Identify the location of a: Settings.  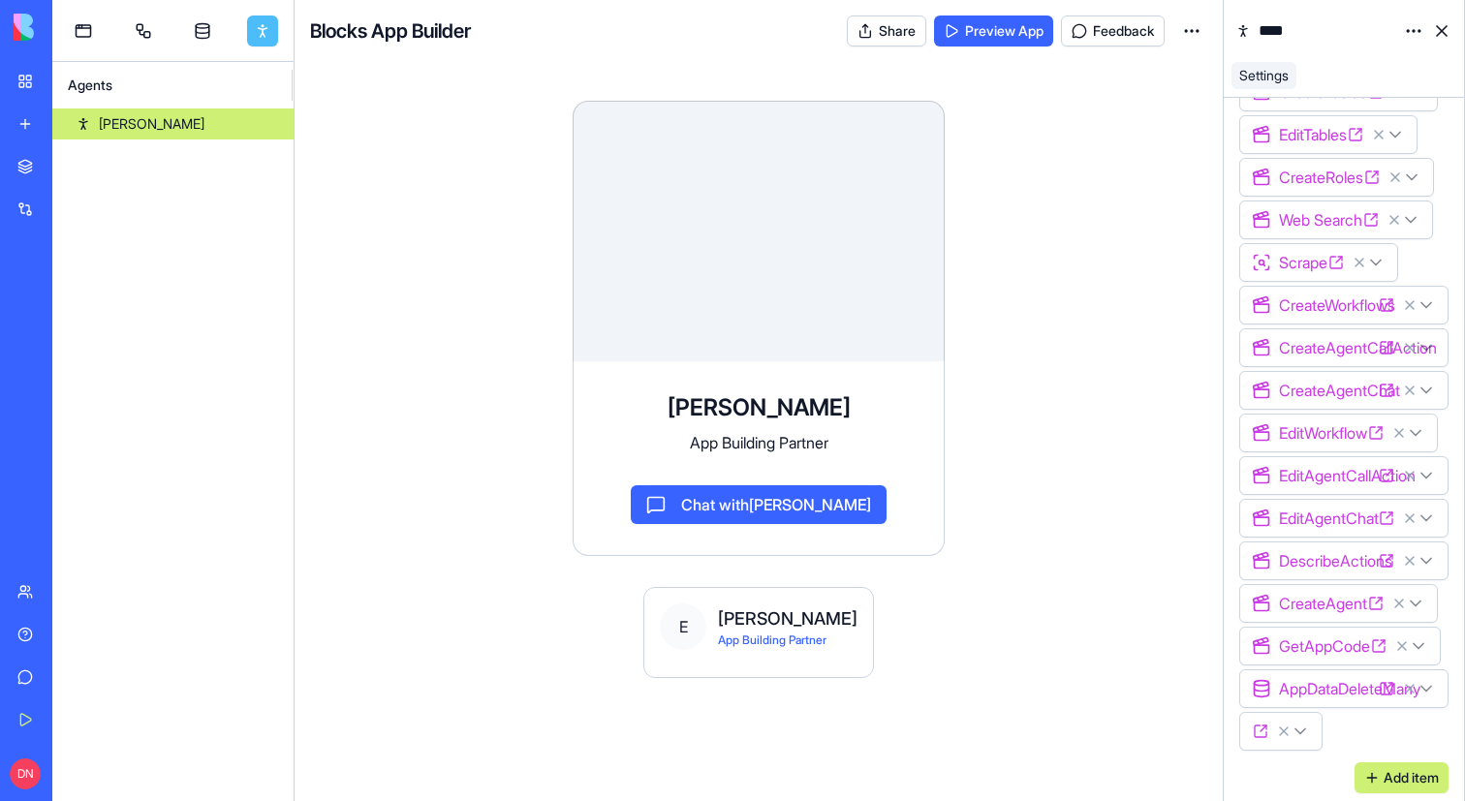
(1263, 76).